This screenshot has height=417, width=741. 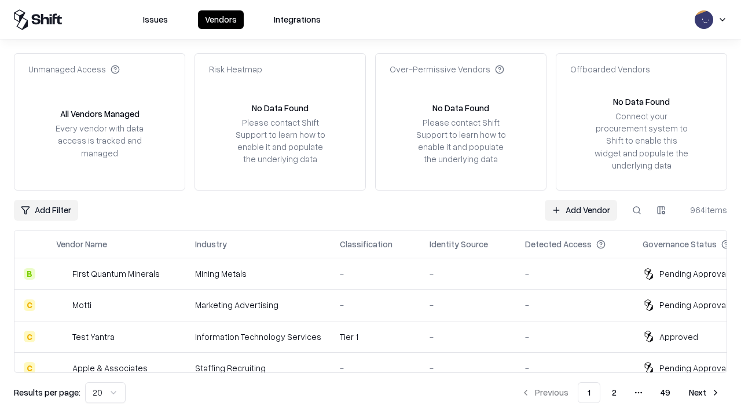 I want to click on img: First Quantum Minerals, so click(x=62, y=274).